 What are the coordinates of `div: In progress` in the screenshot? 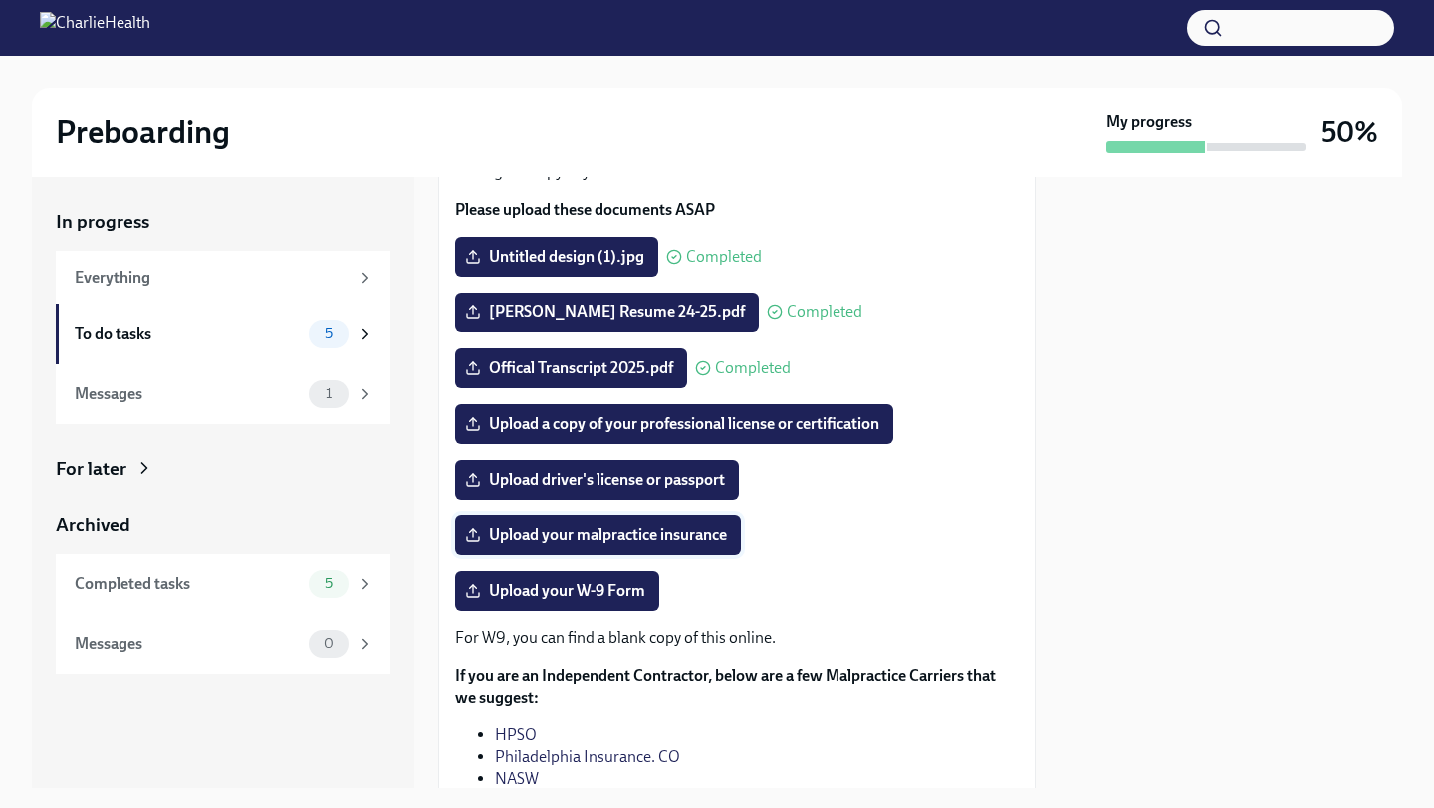 It's located at (223, 222).